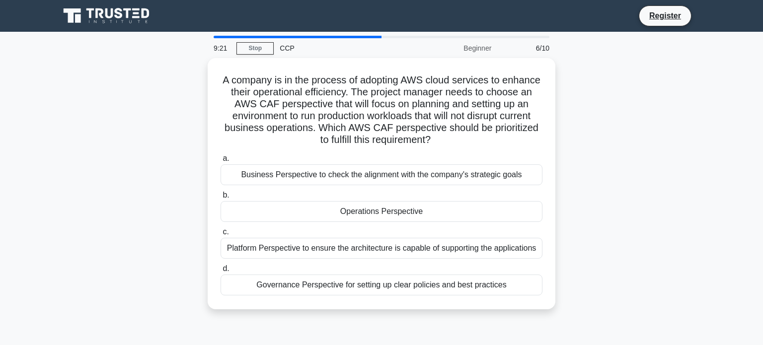 This screenshot has width=763, height=345. What do you see at coordinates (381, 175) in the screenshot?
I see `div: Business Perspective to check the alignment with the company's strategic goals` at bounding box center [381, 175].